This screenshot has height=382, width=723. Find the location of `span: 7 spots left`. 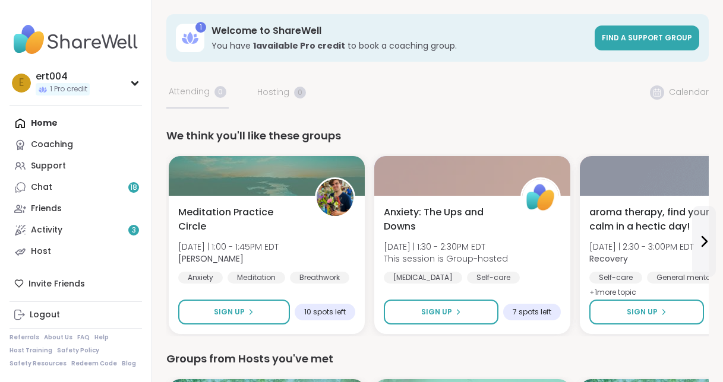

span: 7 spots left is located at coordinates (532, 312).